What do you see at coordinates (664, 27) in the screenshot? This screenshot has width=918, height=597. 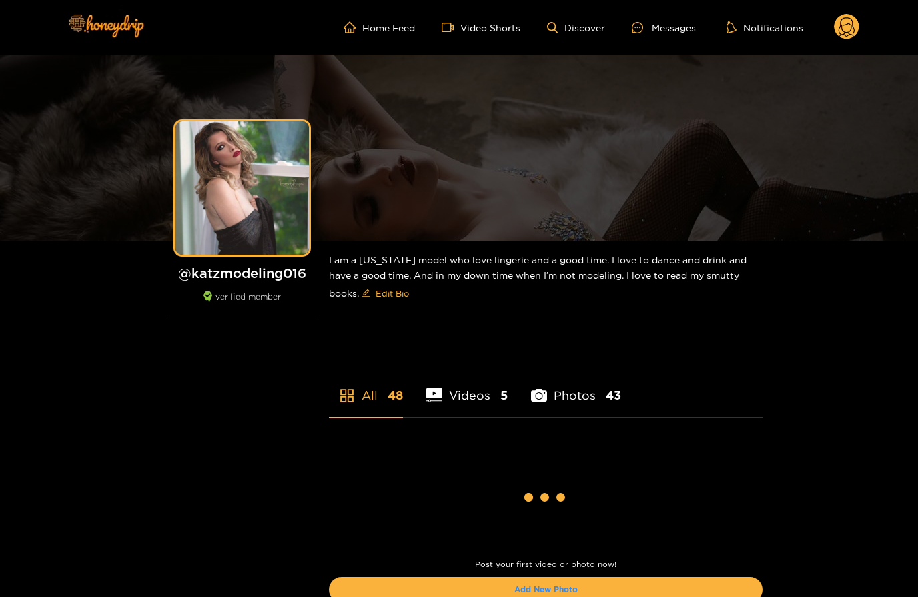 I see `div: Messages` at bounding box center [664, 27].